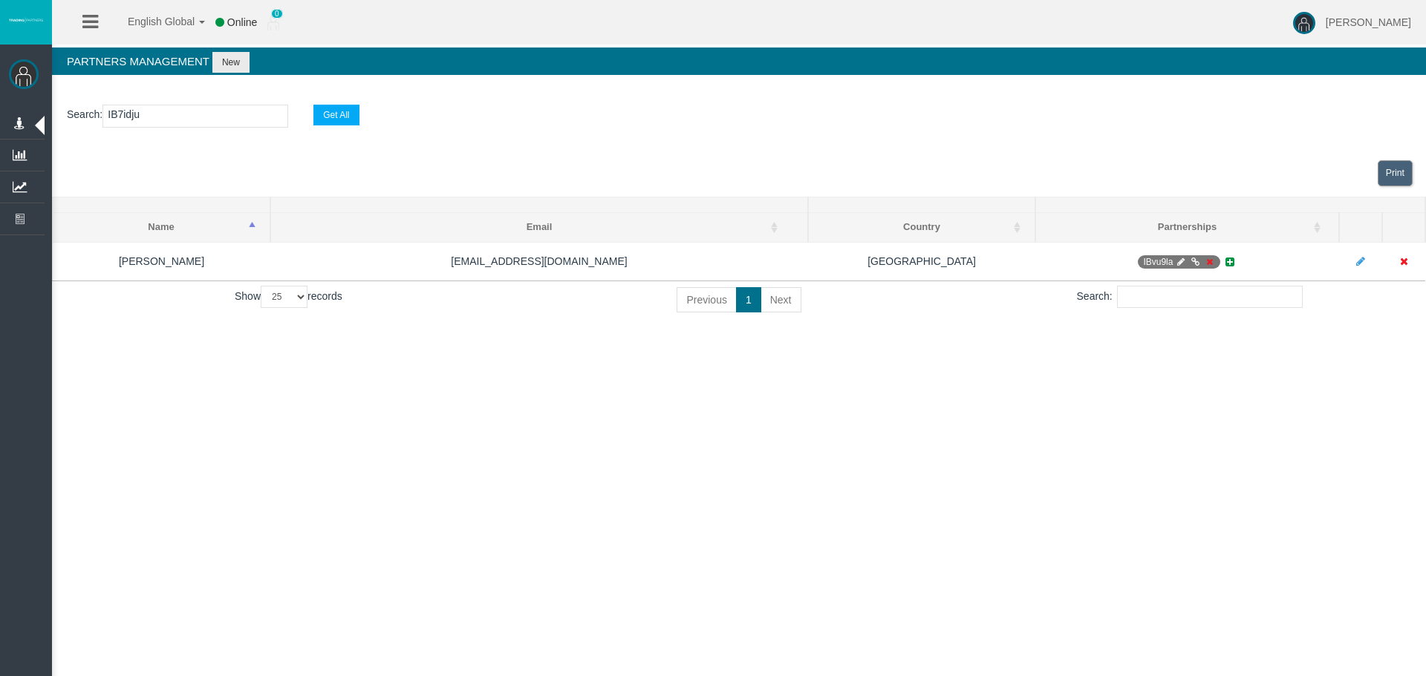 This screenshot has width=1426, height=676. I want to click on i: Generate Direct Link, so click(1195, 262).